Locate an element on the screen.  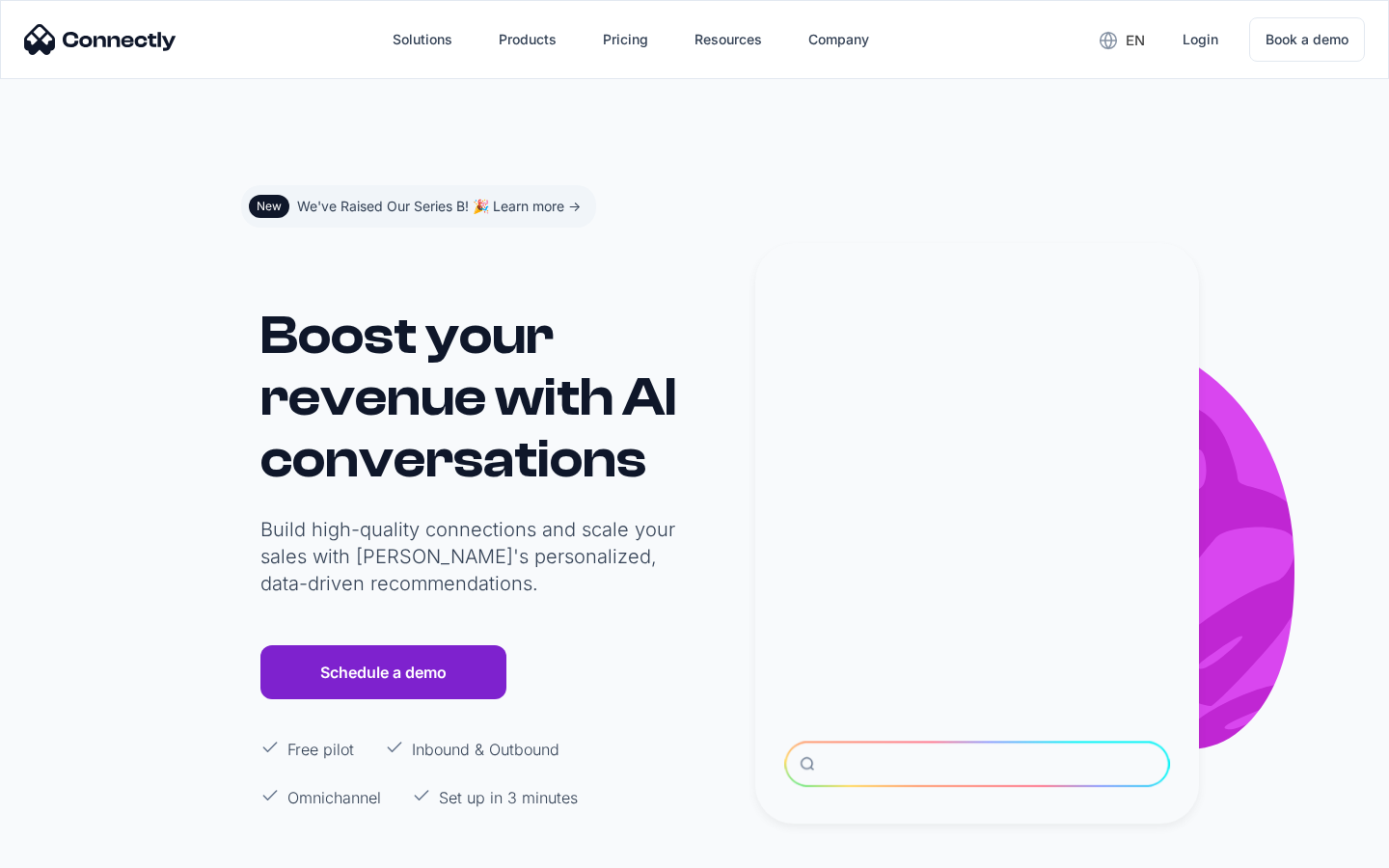
p: Inbound & Outbound is located at coordinates (485, 749).